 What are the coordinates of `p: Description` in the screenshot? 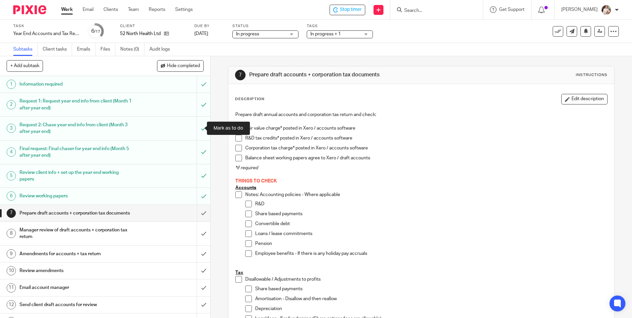 It's located at (250, 99).